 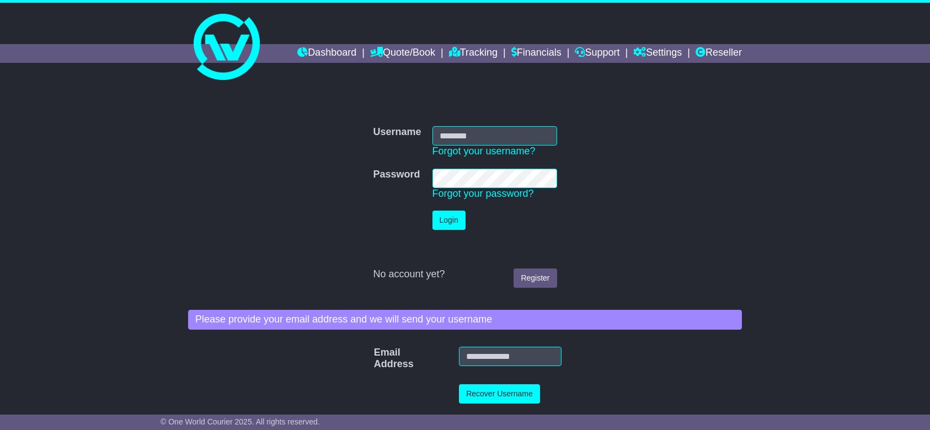 I want to click on a: Settings, so click(x=658, y=54).